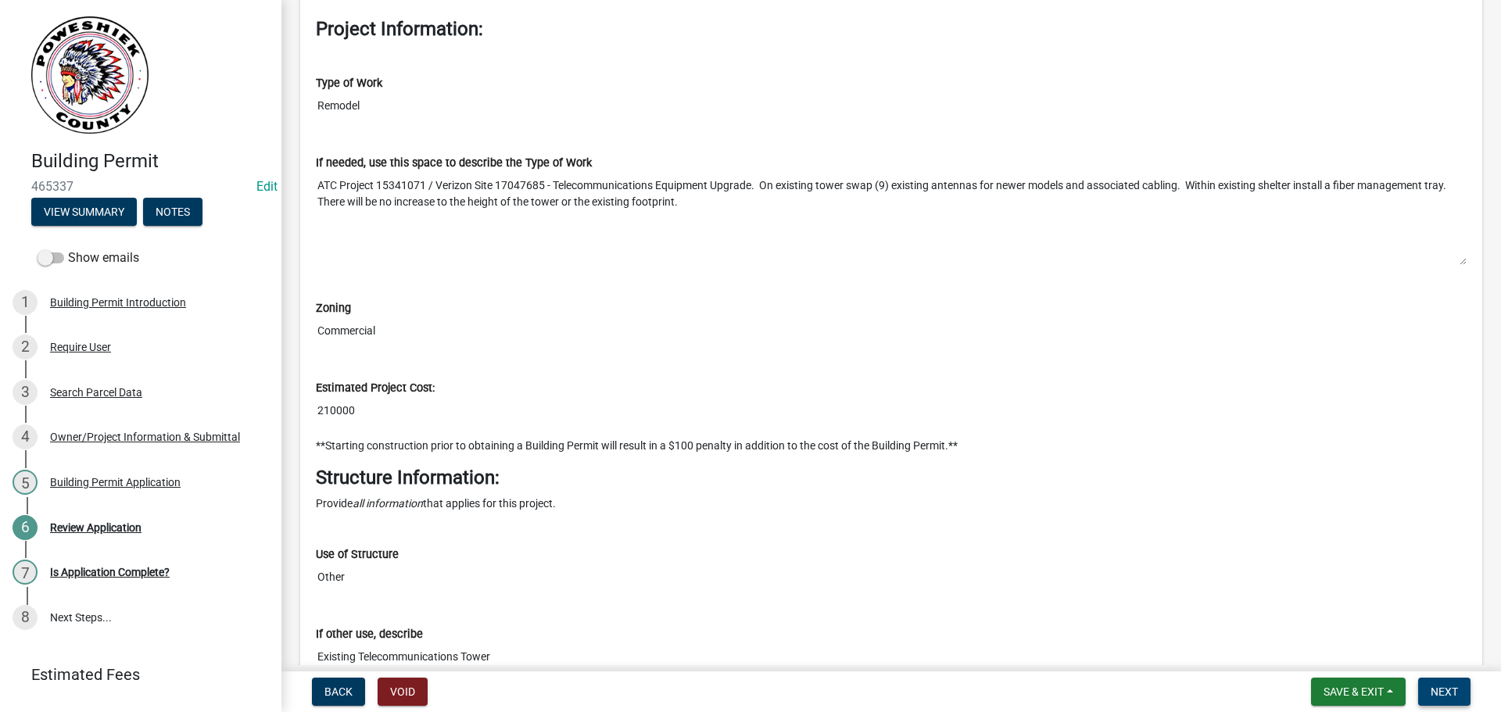 The width and height of the screenshot is (1501, 712). Describe the element at coordinates (141, 186) in the screenshot. I see `span: 465337` at that location.